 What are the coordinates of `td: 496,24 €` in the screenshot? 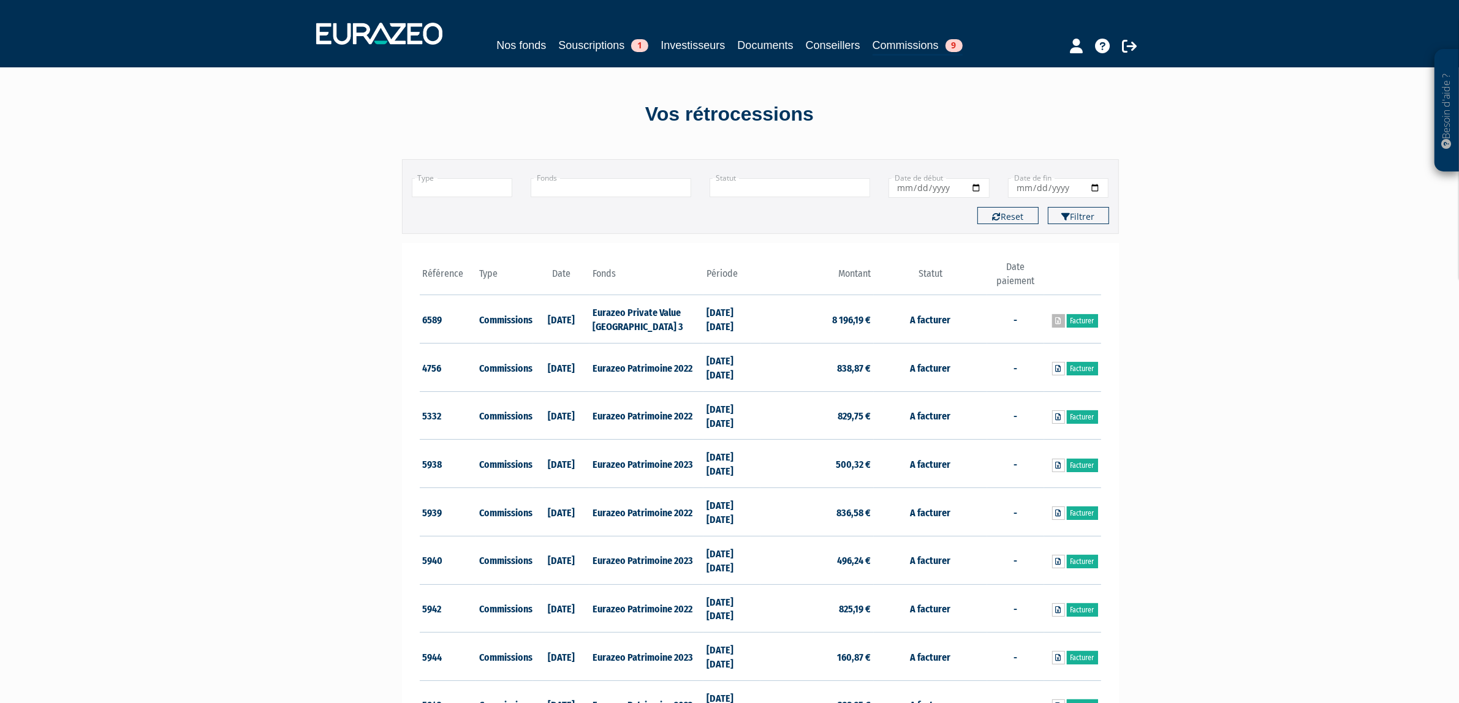 It's located at (817, 560).